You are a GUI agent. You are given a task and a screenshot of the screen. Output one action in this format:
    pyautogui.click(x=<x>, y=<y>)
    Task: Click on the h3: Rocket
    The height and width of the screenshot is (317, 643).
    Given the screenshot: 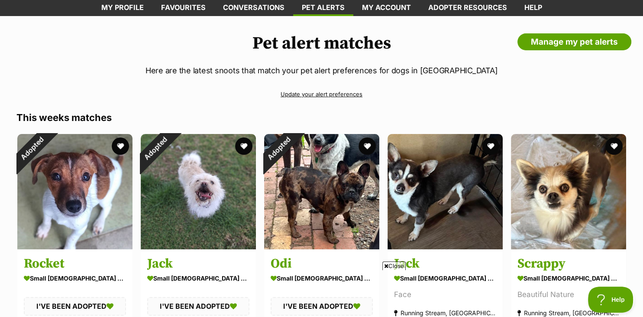 What is the action you would take?
    pyautogui.click(x=75, y=263)
    